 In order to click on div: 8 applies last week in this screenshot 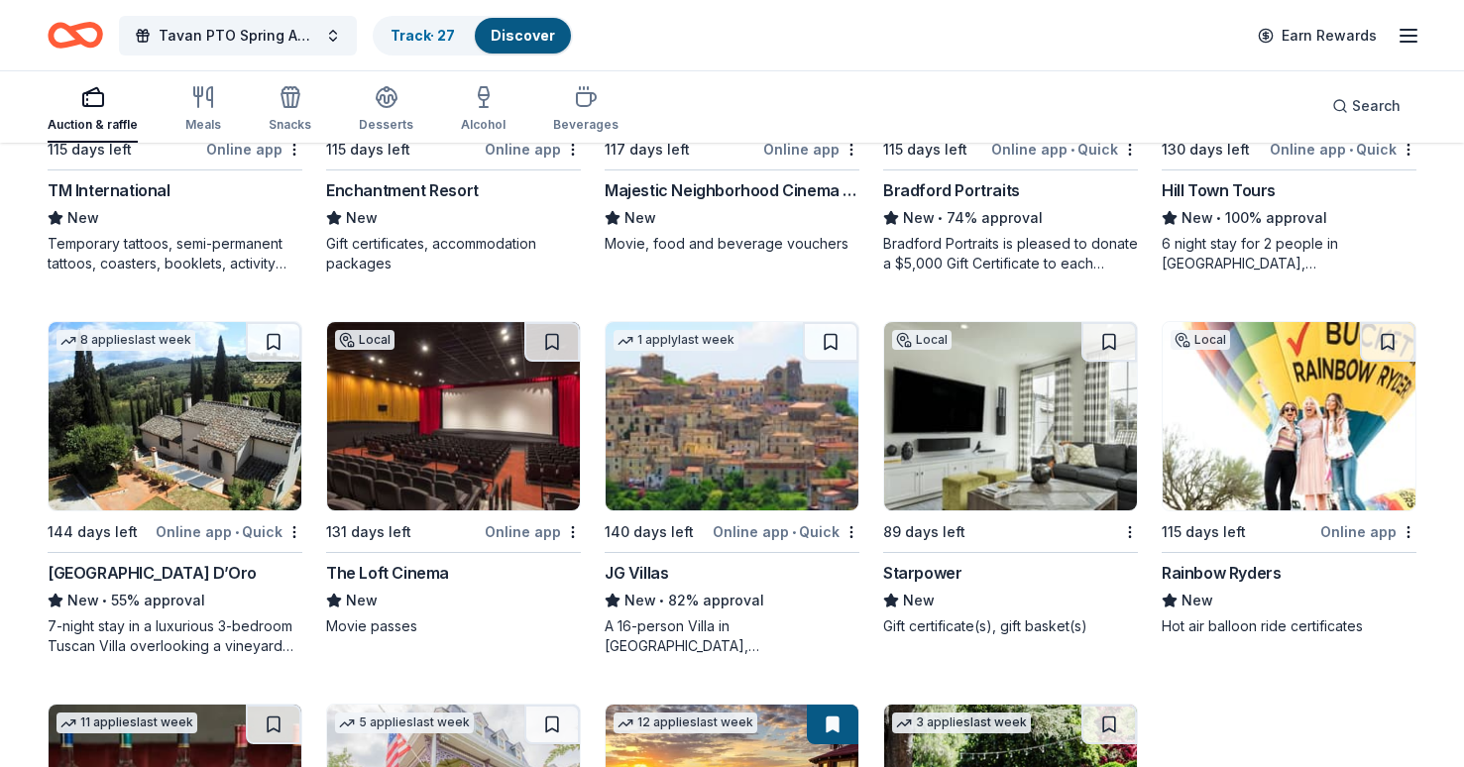, I will do `click(126, 340)`.